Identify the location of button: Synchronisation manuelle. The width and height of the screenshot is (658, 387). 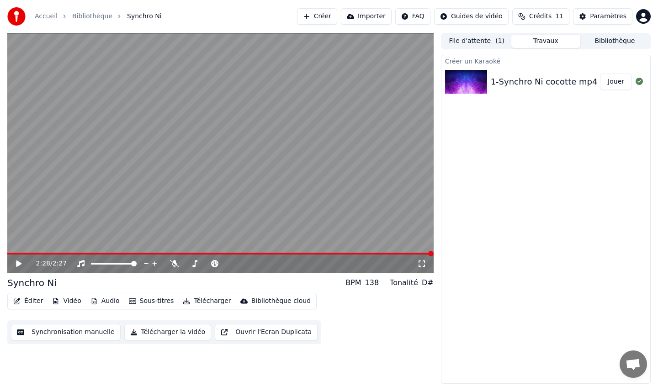
(66, 332).